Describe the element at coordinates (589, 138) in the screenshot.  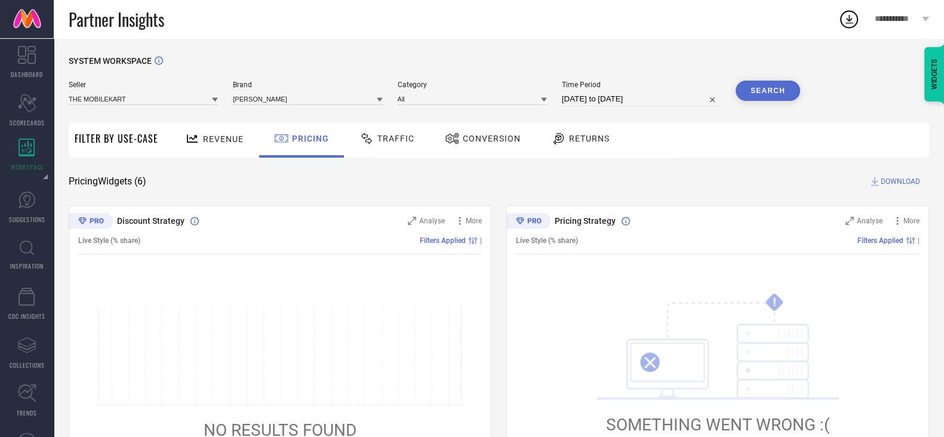
I see `span: Returns` at that location.